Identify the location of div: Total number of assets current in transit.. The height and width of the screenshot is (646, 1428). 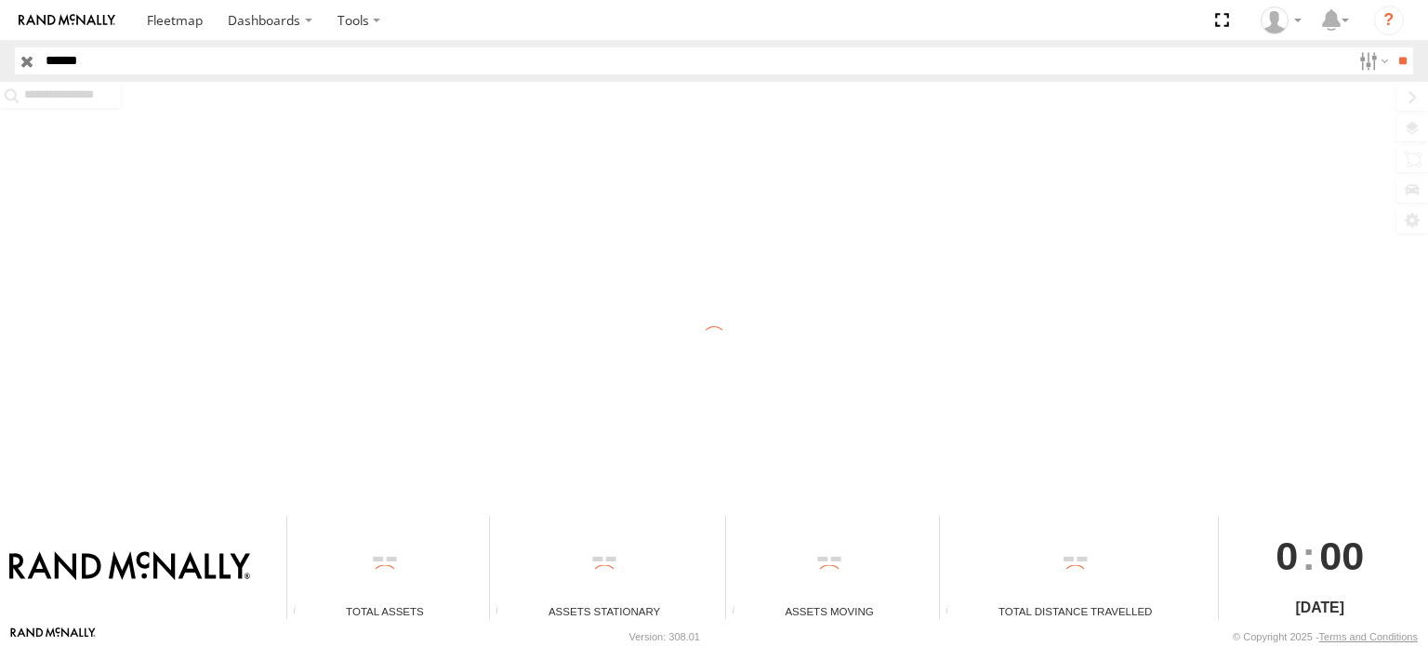
(740, 612).